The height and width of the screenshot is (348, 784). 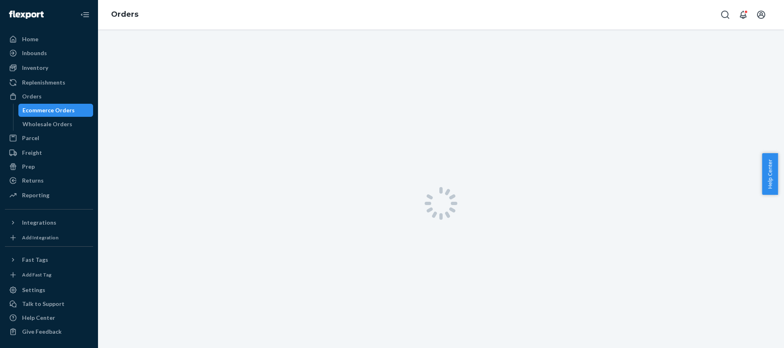 What do you see at coordinates (725, 15) in the screenshot?
I see `button: Open Search Box` at bounding box center [725, 15].